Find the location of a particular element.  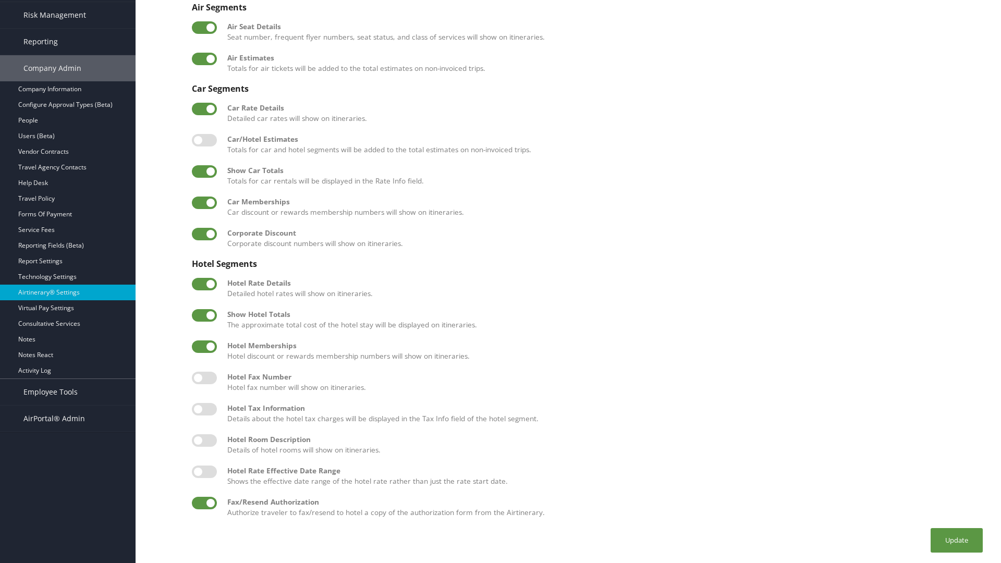

div: Car/Hotel Estimates is located at coordinates (604, 139).